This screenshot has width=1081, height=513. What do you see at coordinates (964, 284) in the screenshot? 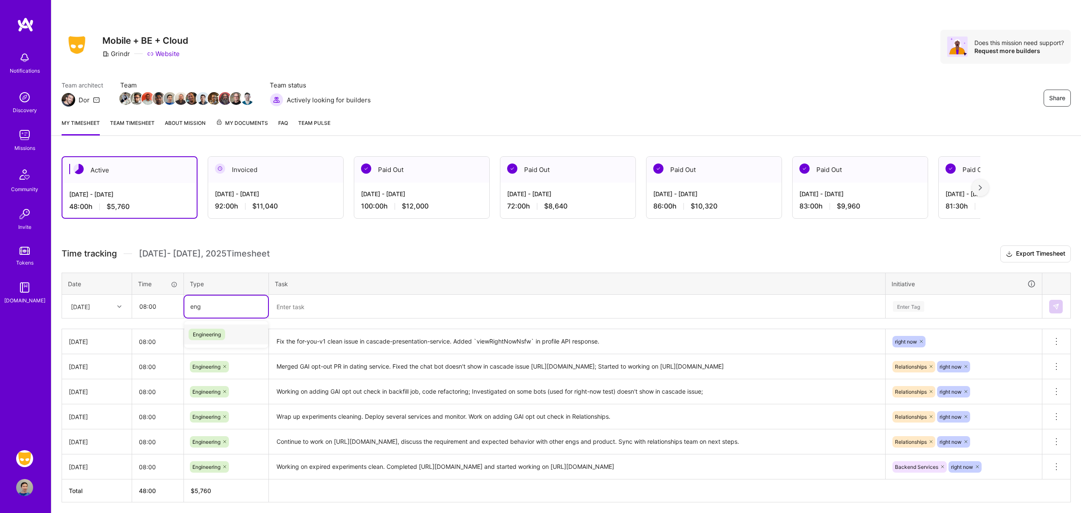
I see `div: Initiative` at bounding box center [964, 284].